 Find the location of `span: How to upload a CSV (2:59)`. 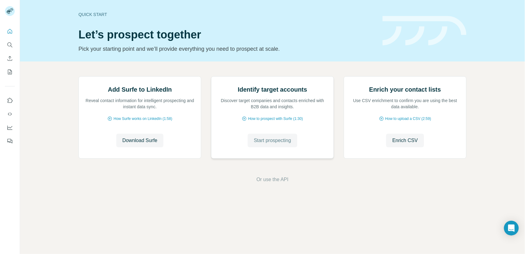

span: How to upload a CSV (2:59) is located at coordinates (408, 119).